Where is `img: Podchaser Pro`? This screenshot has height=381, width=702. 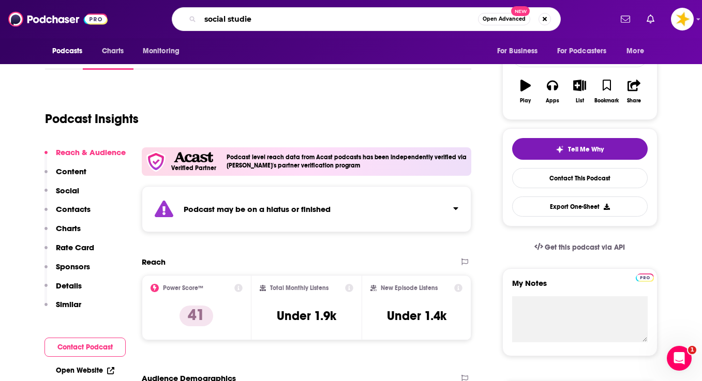 img: Podchaser Pro is located at coordinates (644, 278).